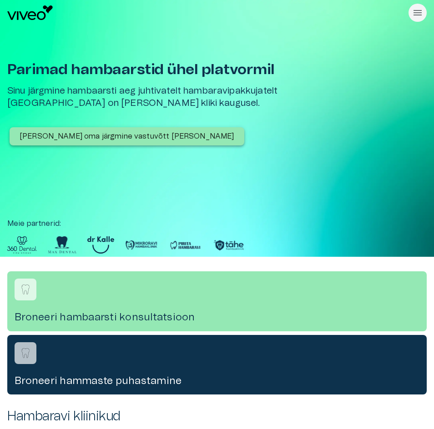 This screenshot has width=434, height=429. Describe the element at coordinates (25, 290) in the screenshot. I see `img: Broneeri hambaarsti konsultatsioon logo` at that location.